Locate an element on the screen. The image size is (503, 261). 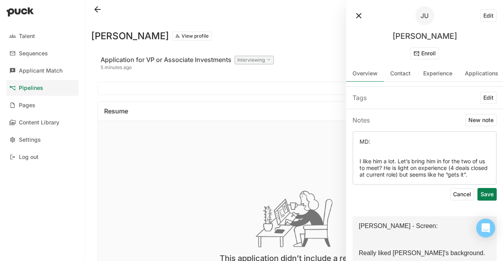
a: Content Library is located at coordinates (42, 123).